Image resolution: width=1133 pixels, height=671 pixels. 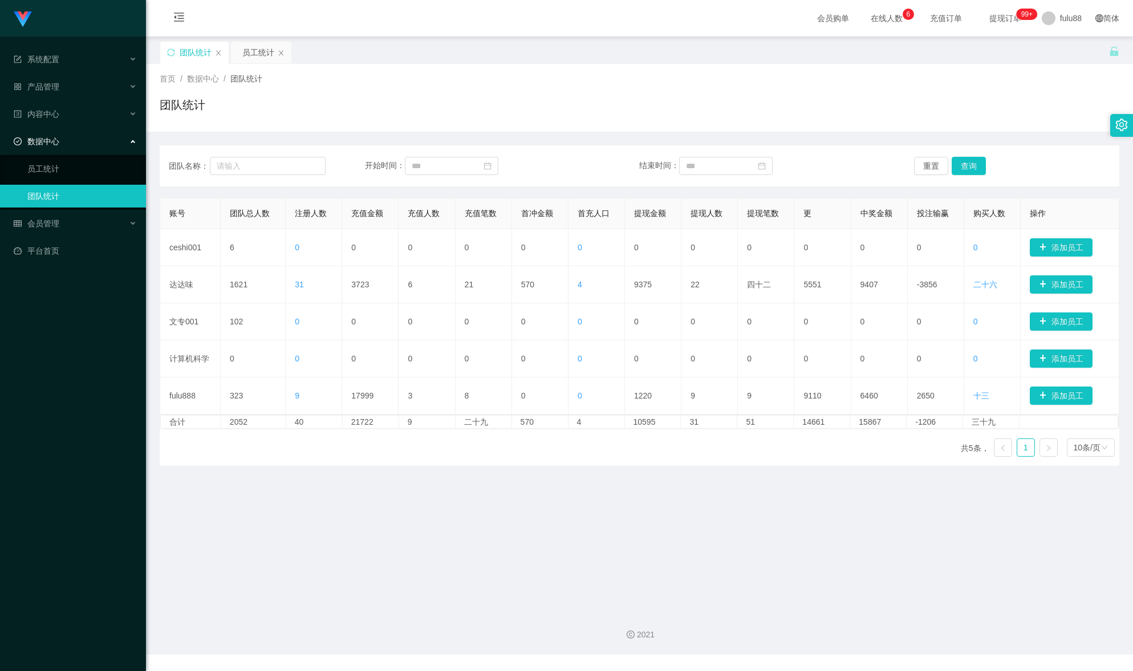 I want to click on font: 6460, so click(x=869, y=396).